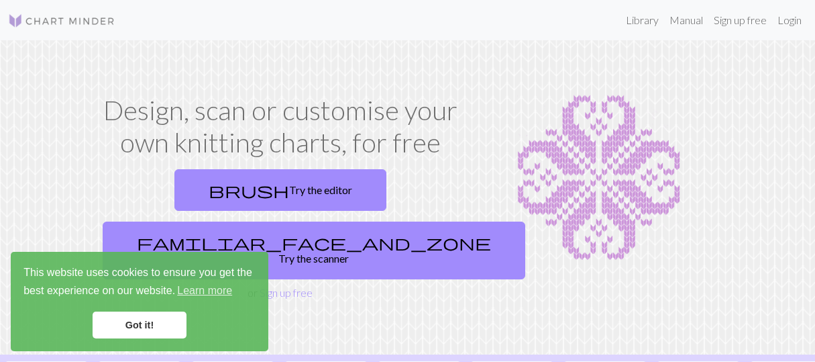 Image resolution: width=815 pixels, height=362 pixels. I want to click on a: Try the scanner, so click(314, 250).